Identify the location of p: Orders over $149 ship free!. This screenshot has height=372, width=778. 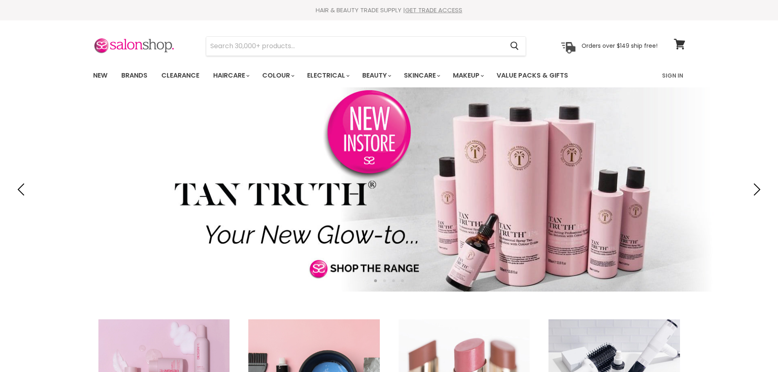
(620, 46).